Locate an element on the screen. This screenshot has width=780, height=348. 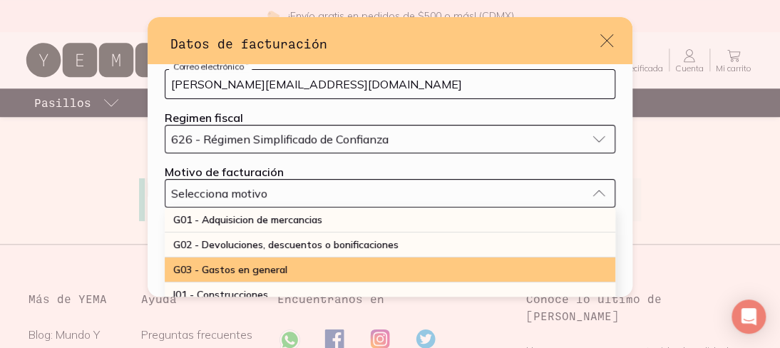
div: default is located at coordinates (390, 157).